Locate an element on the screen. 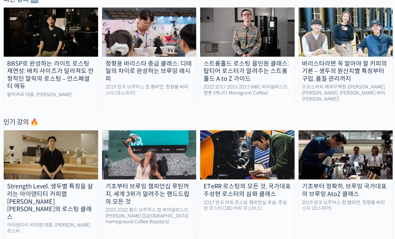 The image size is (395, 239). div: BBSP로 완성하는 라이트 로스팅 재연성: 배치 사이즈가 달라져도 안정적인 말릭의 로스팅 – 언스페셜티 에듀 is located at coordinates (51, 75).